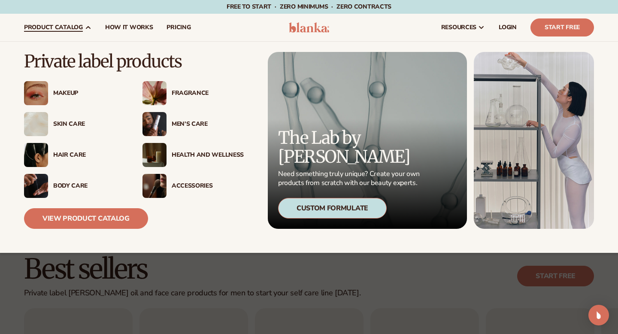 This screenshot has height=334, width=618. I want to click on a: View Product Catalog, so click(86, 218).